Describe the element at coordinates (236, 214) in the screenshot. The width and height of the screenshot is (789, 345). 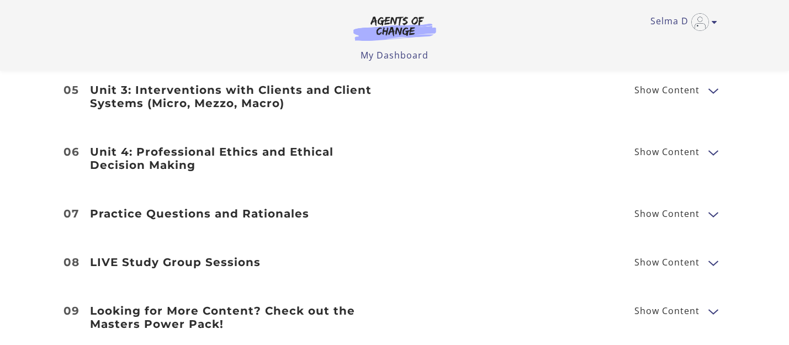
I see `h3: Practice Questions and Rationales` at that location.